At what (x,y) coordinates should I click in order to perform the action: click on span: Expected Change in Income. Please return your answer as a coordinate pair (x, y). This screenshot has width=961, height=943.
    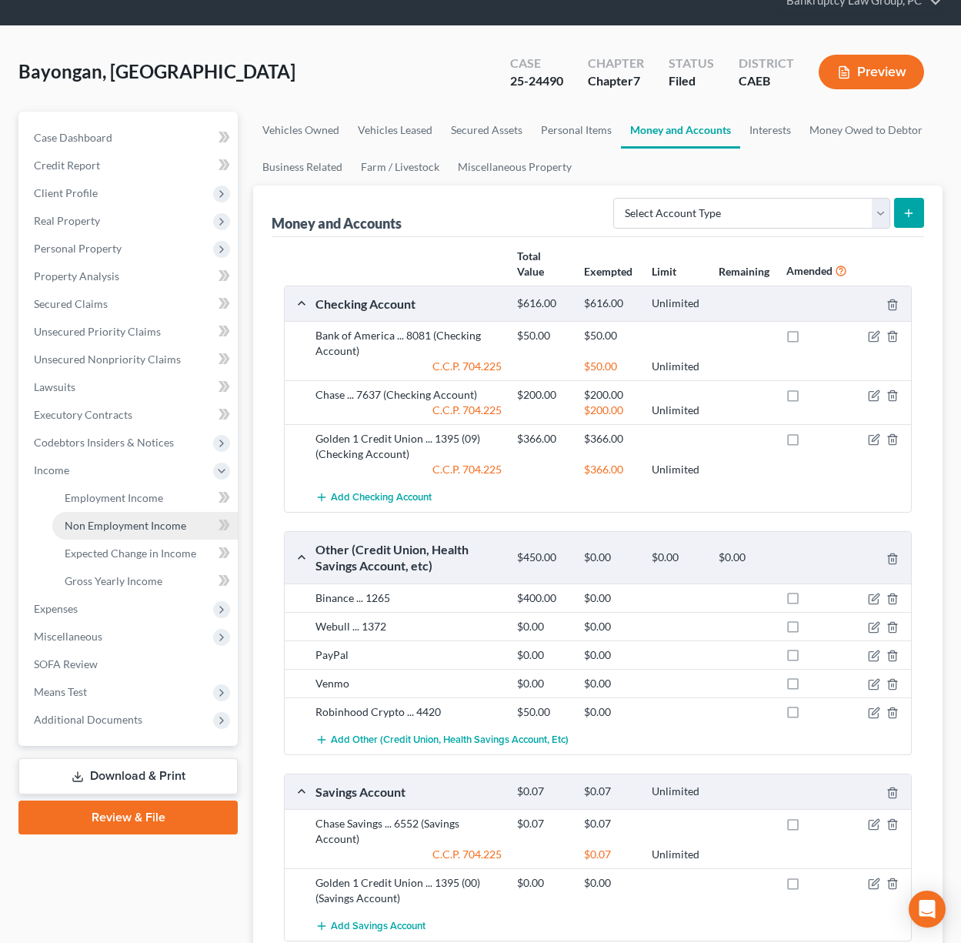
    Looking at the image, I should click on (130, 553).